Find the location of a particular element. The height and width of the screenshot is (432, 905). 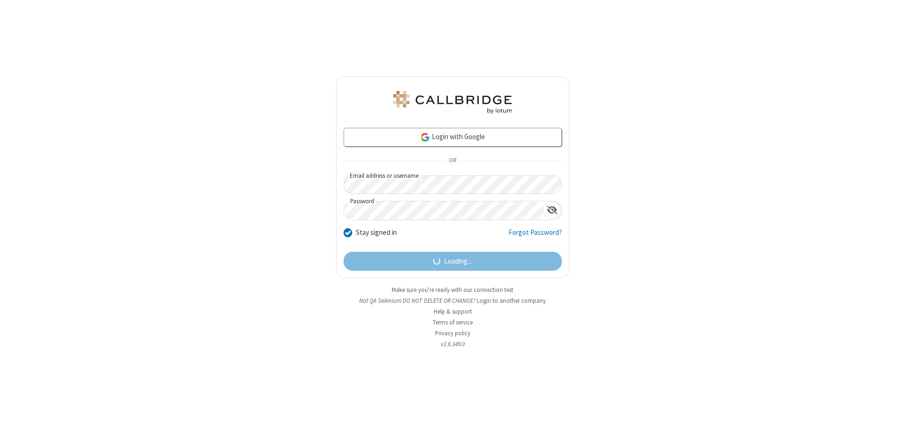

a: Privacy policy is located at coordinates (453, 333).